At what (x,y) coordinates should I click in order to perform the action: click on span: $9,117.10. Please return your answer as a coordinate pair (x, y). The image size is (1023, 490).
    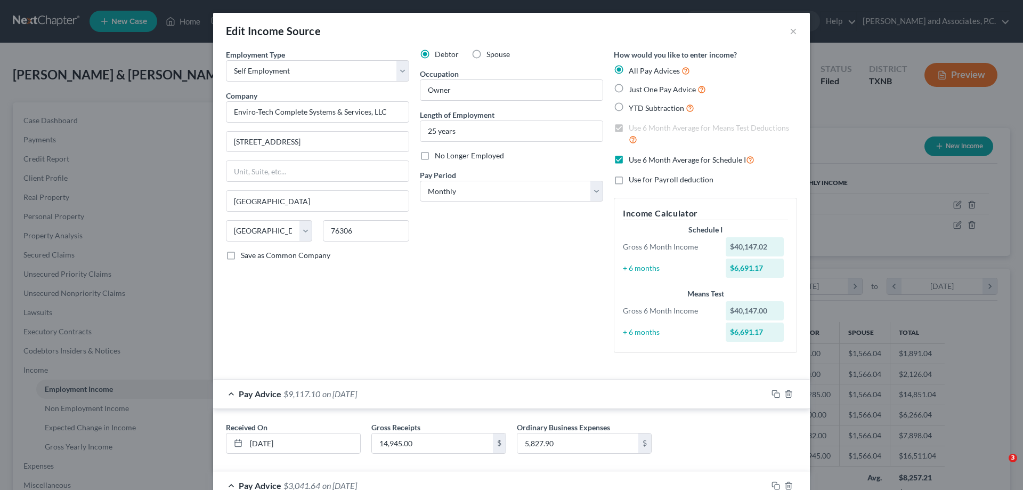
    Looking at the image, I should click on (302, 393).